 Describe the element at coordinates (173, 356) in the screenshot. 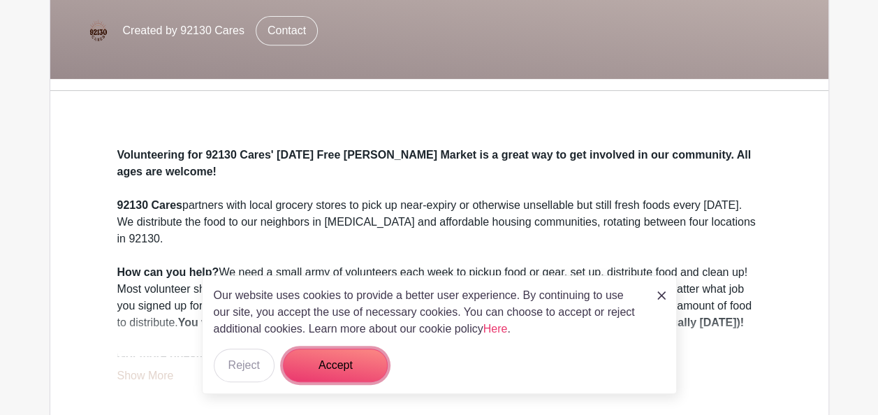

I see `strong: Got more questions?` at that location.